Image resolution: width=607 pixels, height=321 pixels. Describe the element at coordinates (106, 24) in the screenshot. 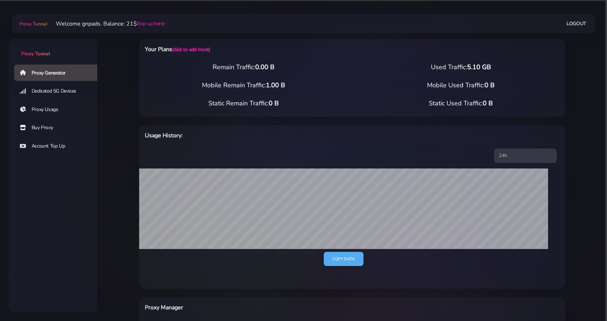

I see `li: Welcome gnpads. Balance: 21$` at that location.